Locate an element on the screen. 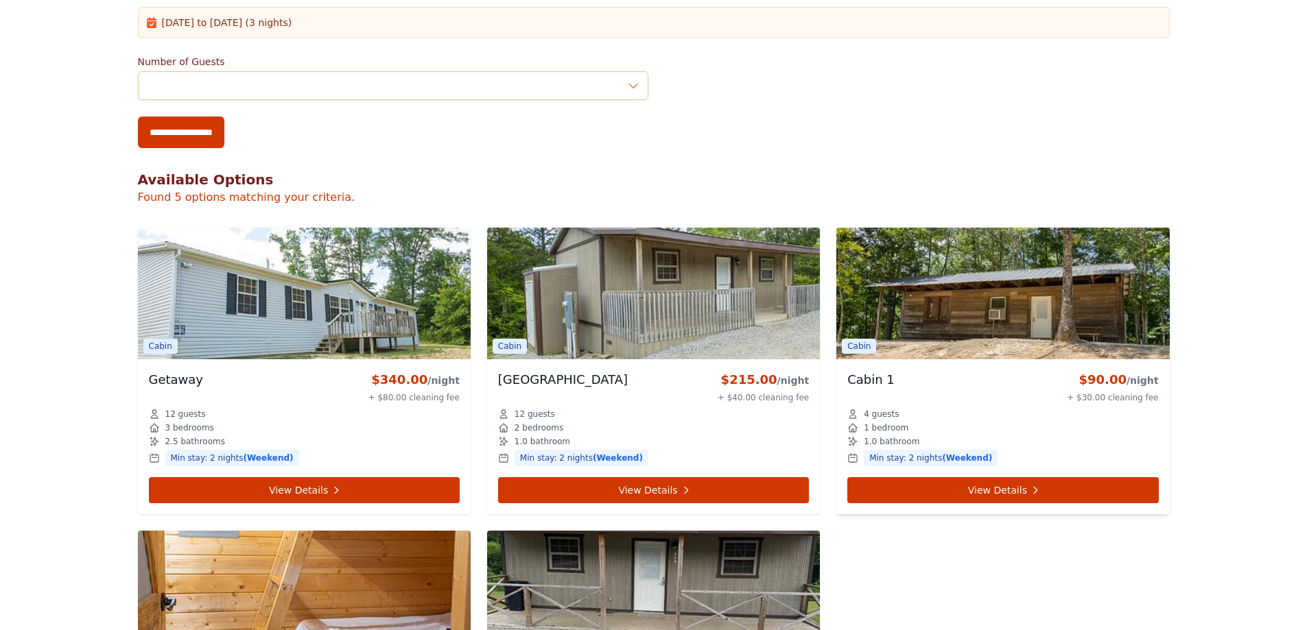 The height and width of the screenshot is (630, 1307). p: Found 5 options matching your criteria. is located at coordinates (654, 198).